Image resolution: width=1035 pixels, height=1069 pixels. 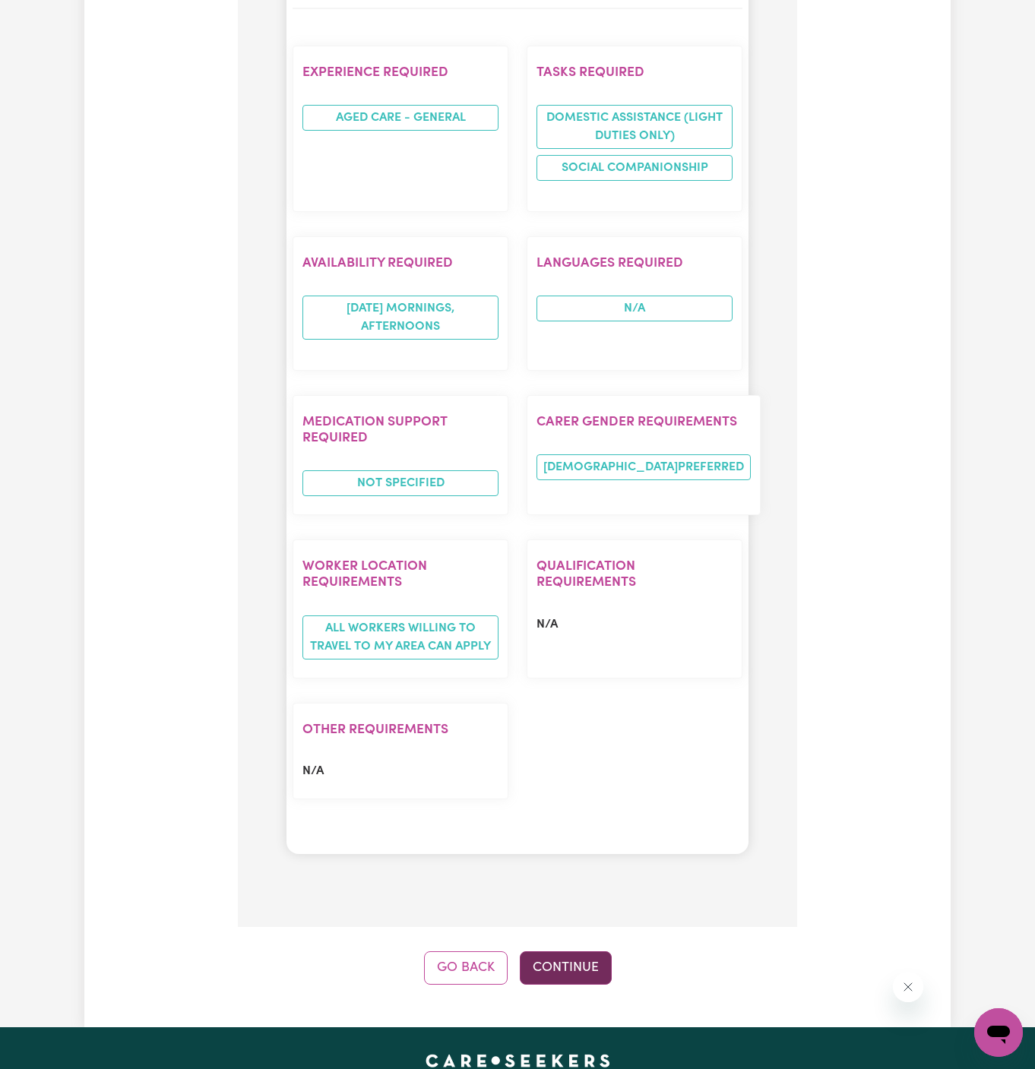 What do you see at coordinates (466, 968) in the screenshot?
I see `button: Go Back` at bounding box center [466, 968].